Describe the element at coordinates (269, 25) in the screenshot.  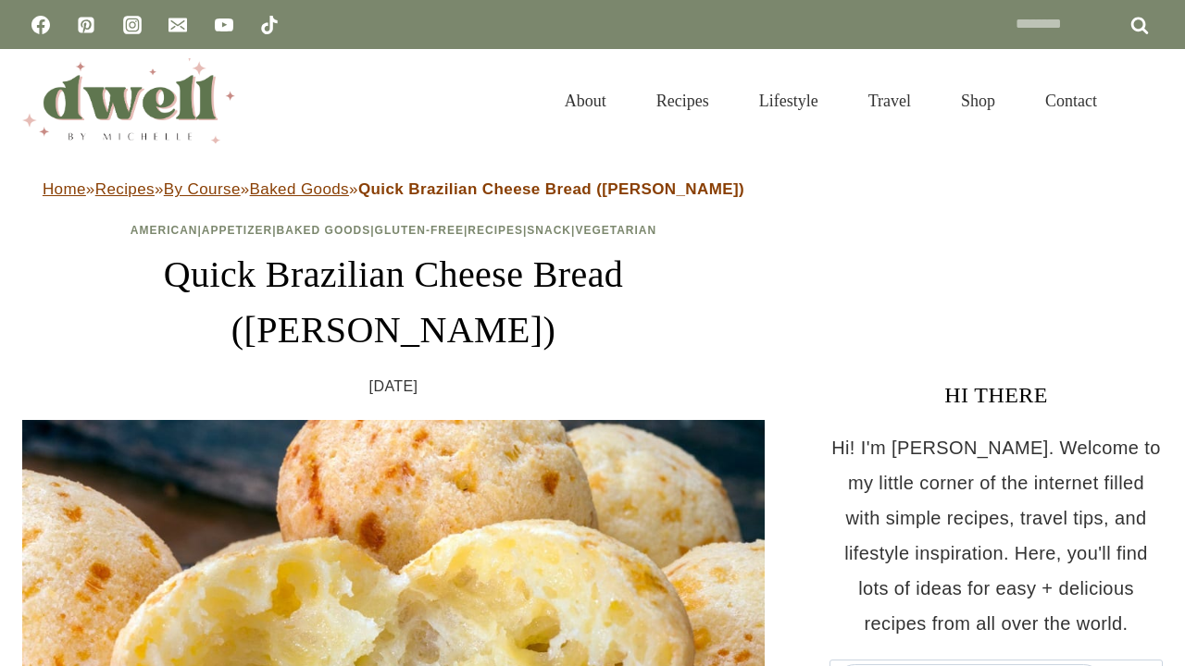
I see `a: TikTok` at that location.